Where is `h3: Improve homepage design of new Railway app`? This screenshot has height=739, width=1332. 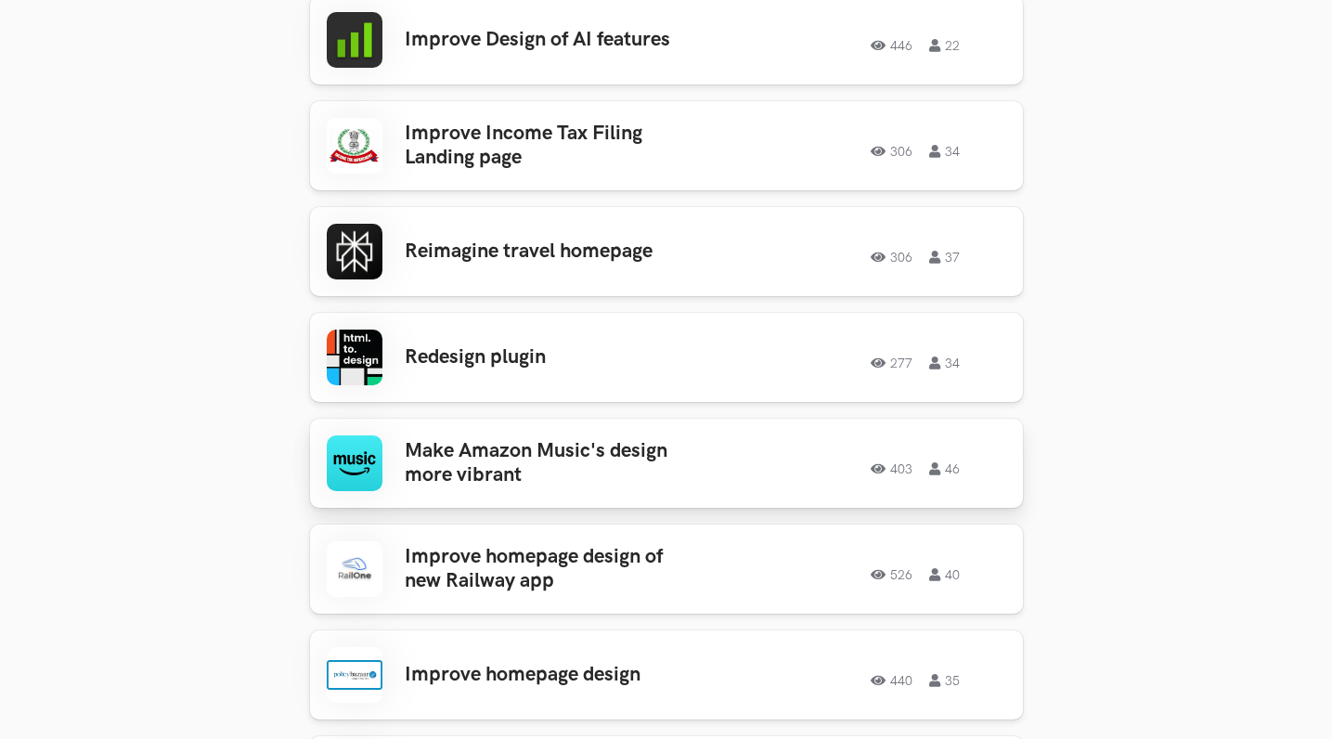
h3: Improve homepage design of new Railway app is located at coordinates (550, 569).